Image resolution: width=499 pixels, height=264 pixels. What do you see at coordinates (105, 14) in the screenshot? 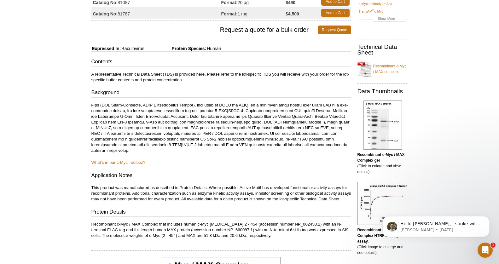
I see `strong: Catalog No:` at bounding box center [105, 14].